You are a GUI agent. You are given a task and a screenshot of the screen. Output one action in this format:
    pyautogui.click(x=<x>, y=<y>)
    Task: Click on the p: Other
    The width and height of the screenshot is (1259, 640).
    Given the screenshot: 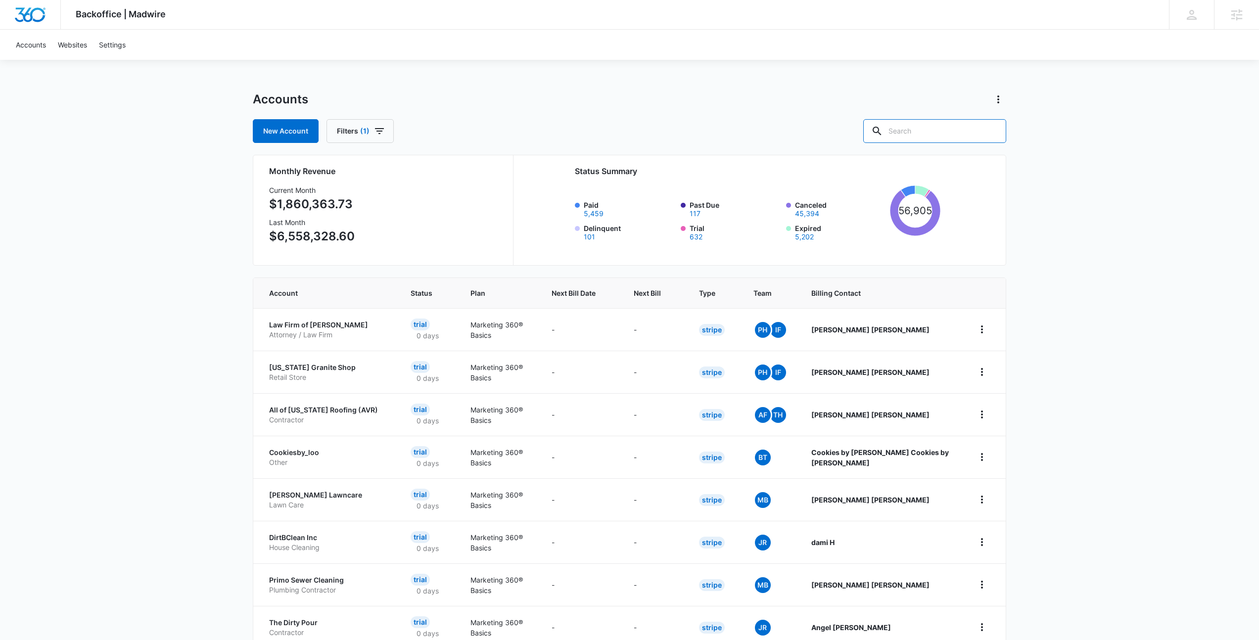 What is the action you would take?
    pyautogui.click(x=328, y=463)
    